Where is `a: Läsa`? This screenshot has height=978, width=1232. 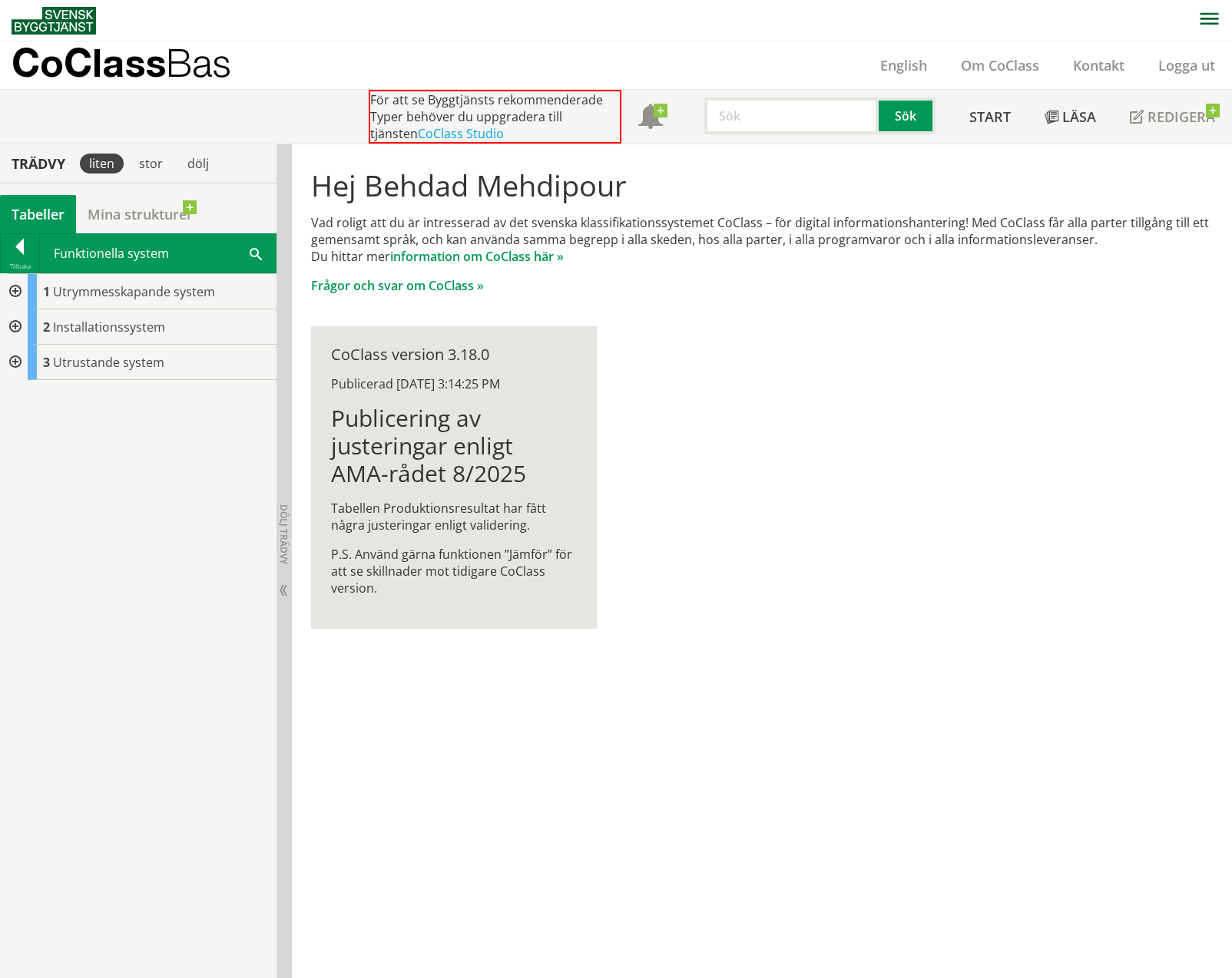 a: Läsa is located at coordinates (1070, 117).